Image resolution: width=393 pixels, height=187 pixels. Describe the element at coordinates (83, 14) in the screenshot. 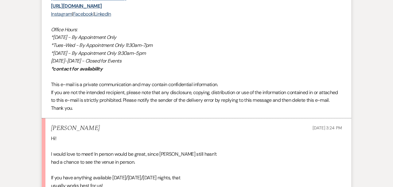

I see `a: Facebook` at that location.